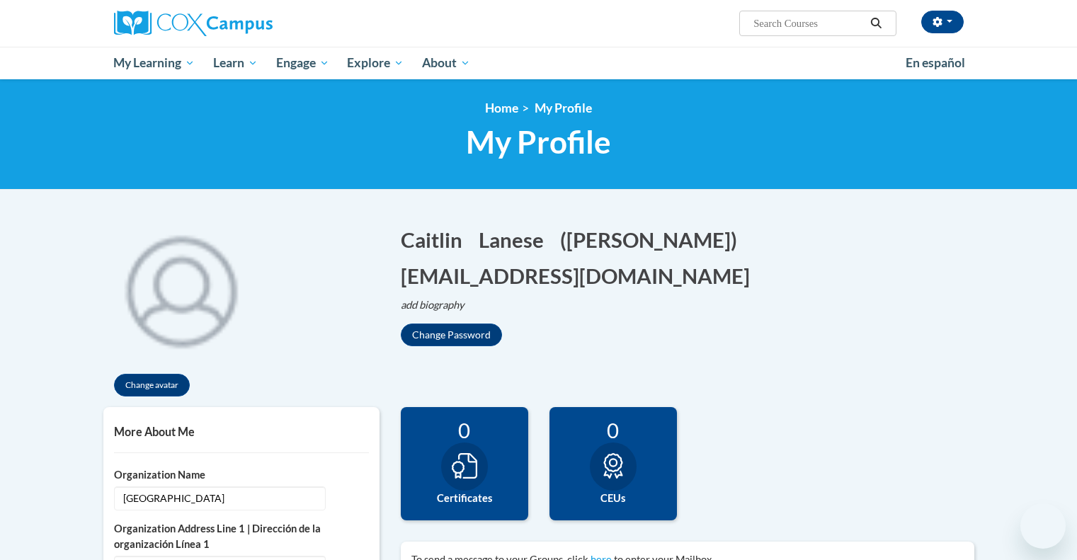 The image size is (1077, 560). I want to click on h5: More About Me, so click(242, 431).